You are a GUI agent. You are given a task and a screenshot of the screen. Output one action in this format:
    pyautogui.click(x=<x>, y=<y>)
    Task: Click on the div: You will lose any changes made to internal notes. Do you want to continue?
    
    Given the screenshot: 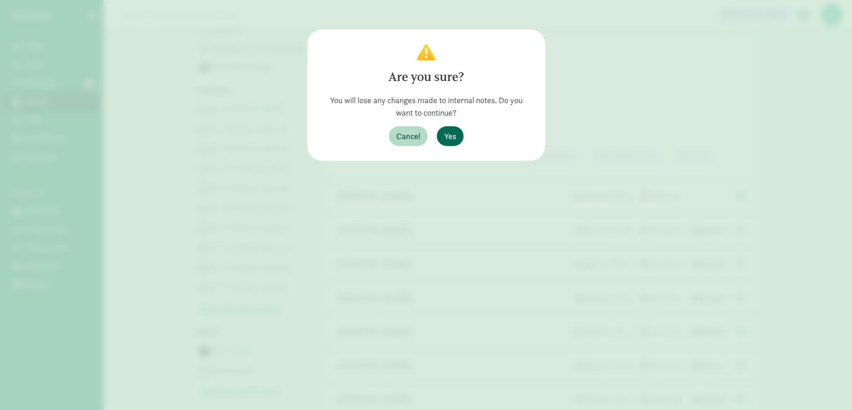 What is the action you would take?
    pyautogui.click(x=426, y=106)
    